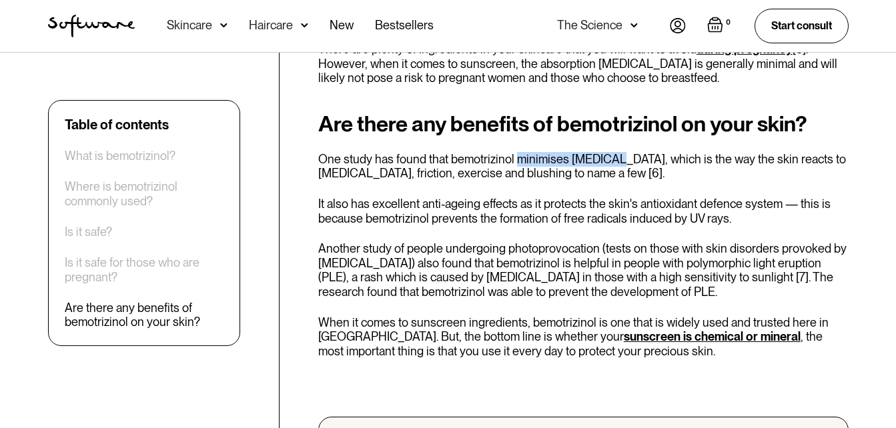 The width and height of the screenshot is (896, 428). I want to click on div: Haircare, so click(271, 25).